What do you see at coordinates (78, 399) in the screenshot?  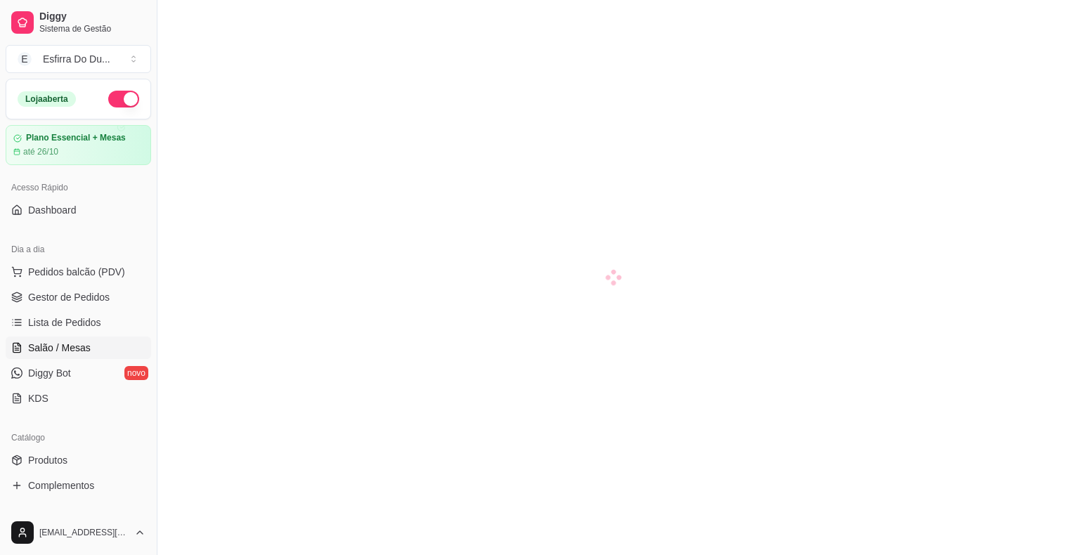 I see `a: KDS` at bounding box center [78, 399].